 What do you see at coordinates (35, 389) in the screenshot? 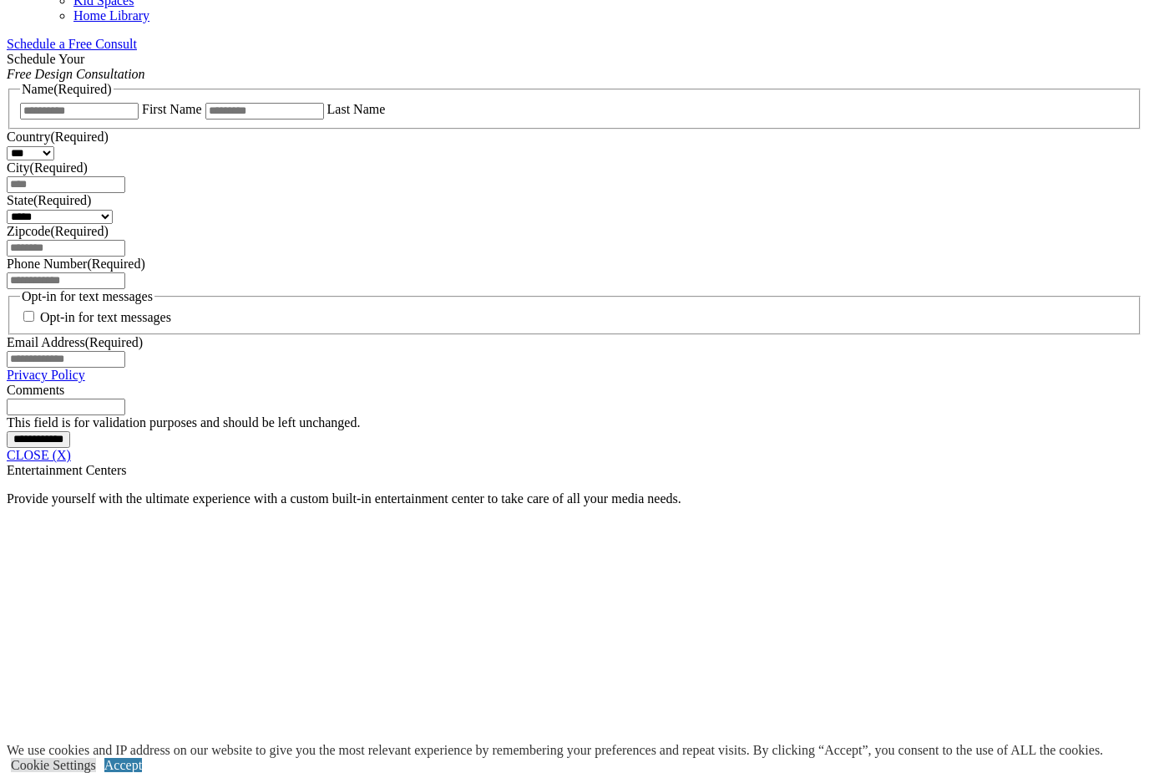
I see `label: Comments` at bounding box center [35, 389].